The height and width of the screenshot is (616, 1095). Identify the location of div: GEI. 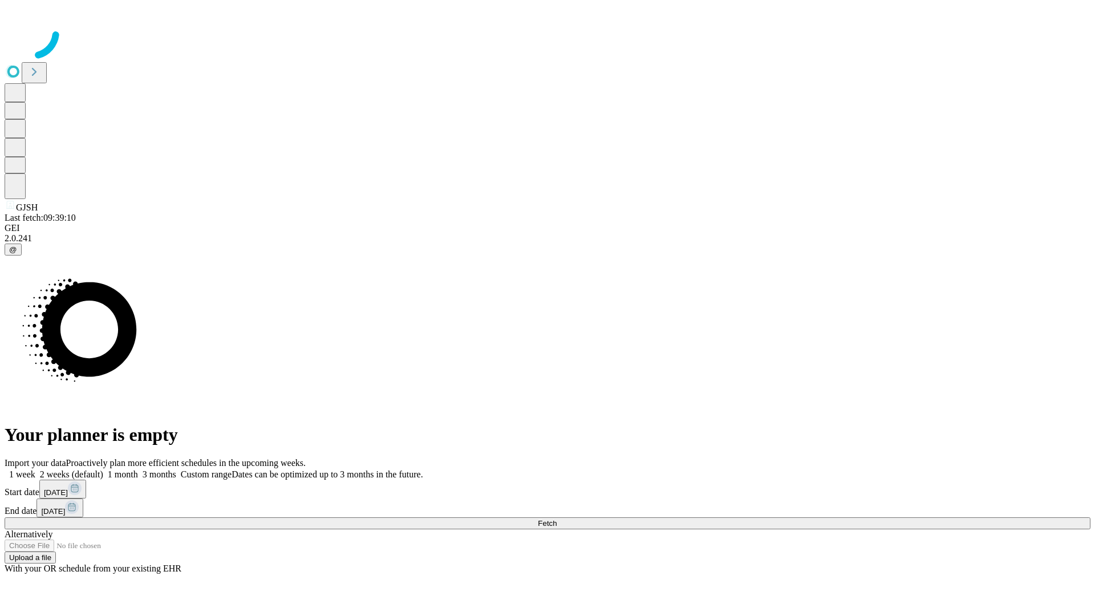
(548, 228).